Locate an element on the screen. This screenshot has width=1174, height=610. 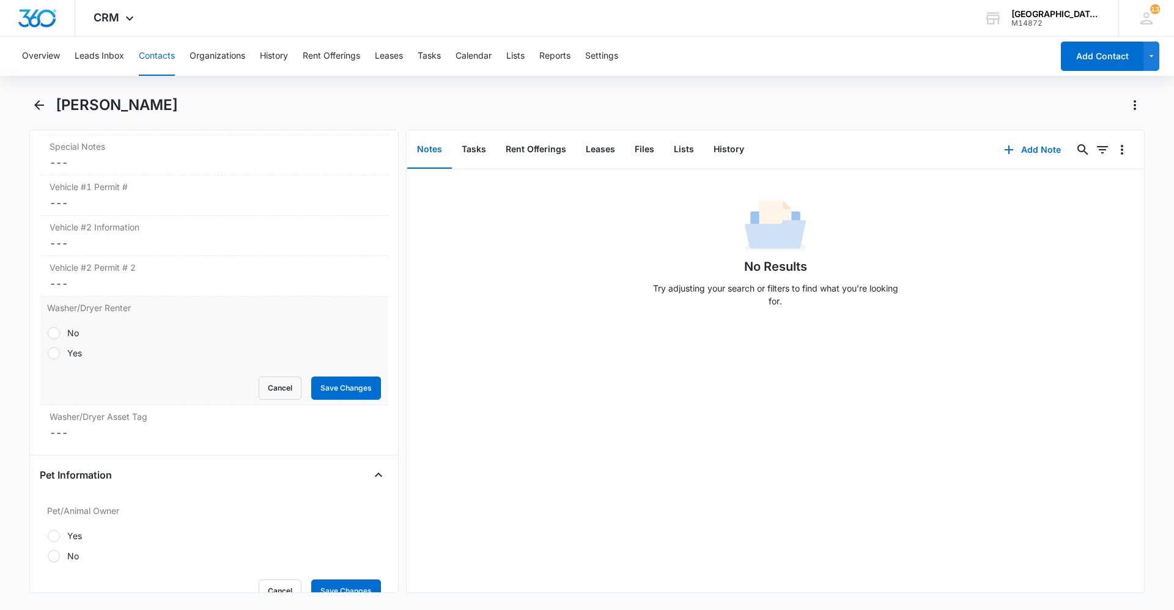
button: Files is located at coordinates (645, 150).